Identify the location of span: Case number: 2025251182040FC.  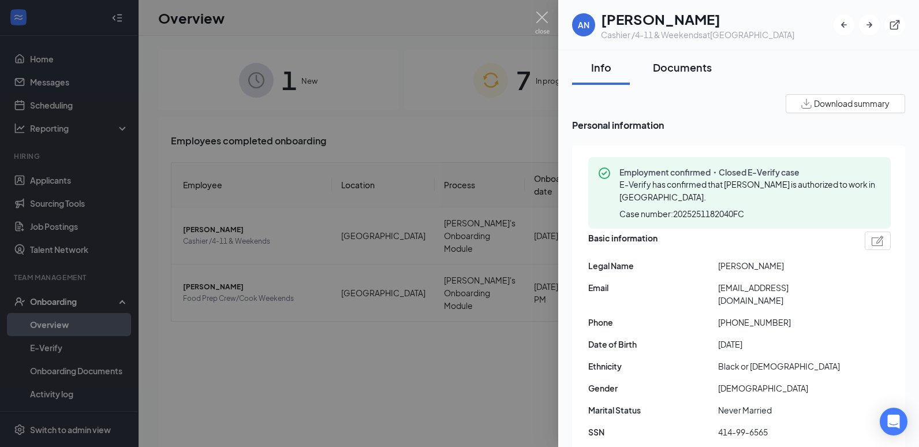
(682, 214).